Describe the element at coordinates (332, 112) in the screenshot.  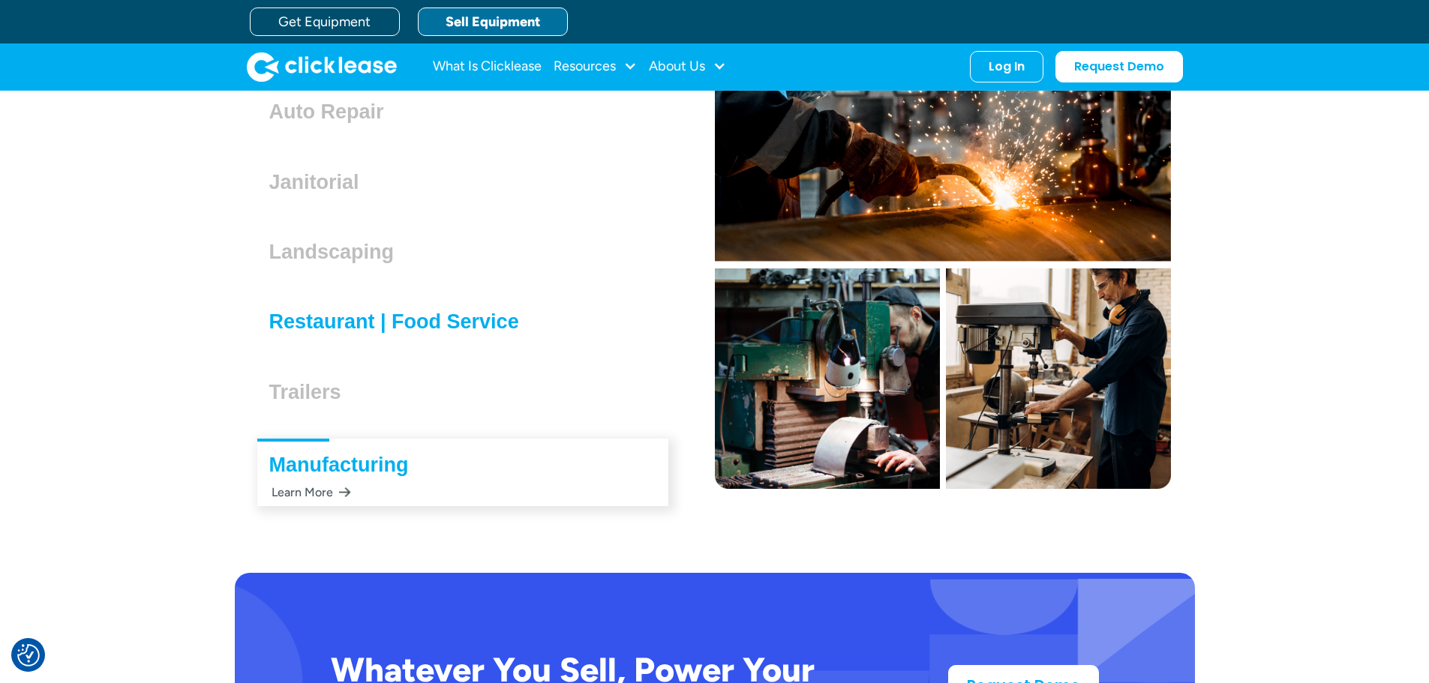
I see `h3: Auto Repair` at that location.